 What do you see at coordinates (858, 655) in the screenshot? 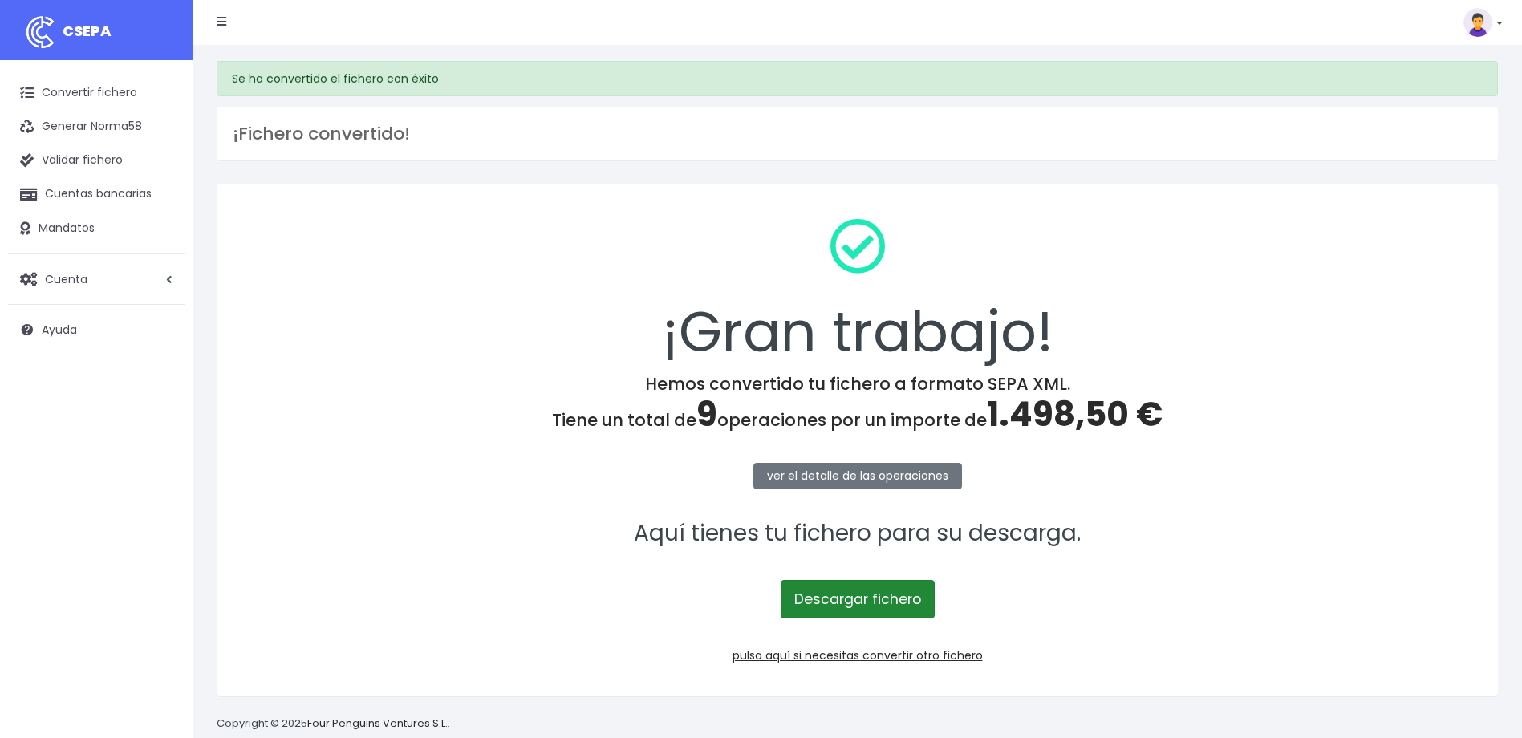
I see `a: pulsa aquí si necesitas convertir otro fichero` at bounding box center [858, 655].